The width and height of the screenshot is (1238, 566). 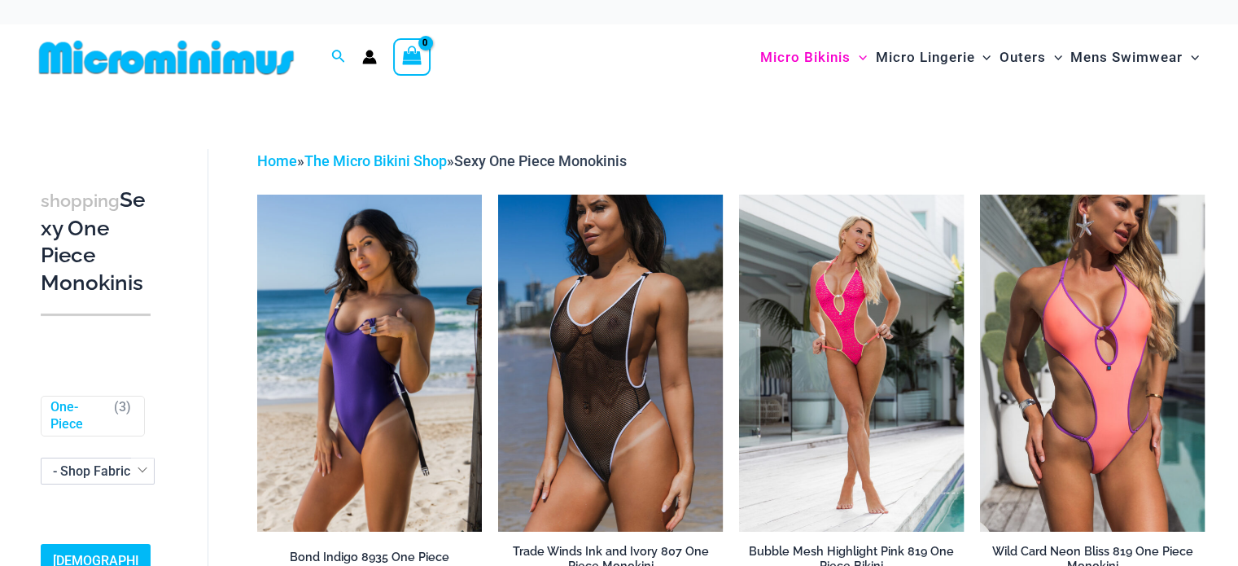 I want to click on span: Mens Swimwear, so click(x=1126, y=57).